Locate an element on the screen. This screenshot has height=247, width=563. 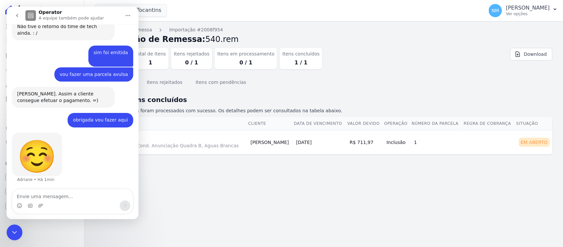
th: Regra de Cobrança is located at coordinates (489, 123).